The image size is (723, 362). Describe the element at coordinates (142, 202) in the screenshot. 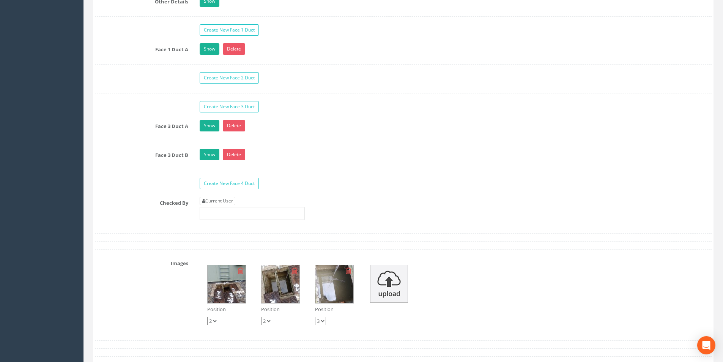

I see `label: Checked By` at that location.